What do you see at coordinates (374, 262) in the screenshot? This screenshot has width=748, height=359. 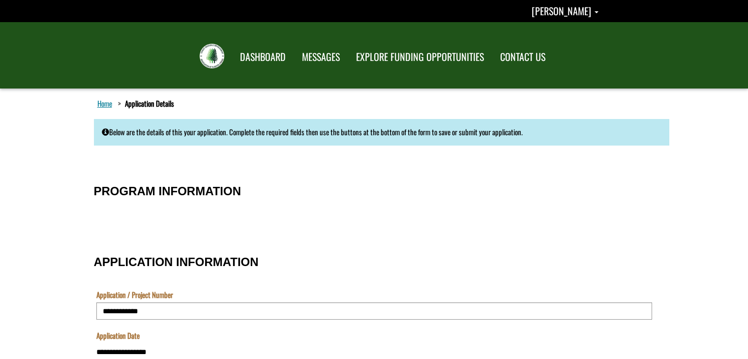 I see `h3: APPLICATION INFORMATION` at bounding box center [374, 262].